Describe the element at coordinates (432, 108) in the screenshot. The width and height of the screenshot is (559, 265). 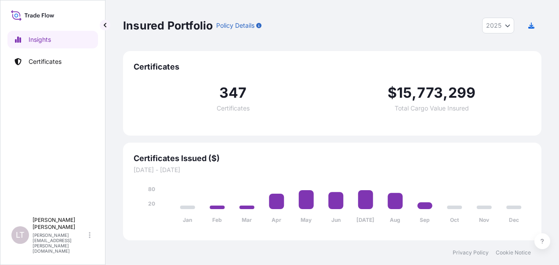
I see `span: Total Cargo Value Insured` at that location.